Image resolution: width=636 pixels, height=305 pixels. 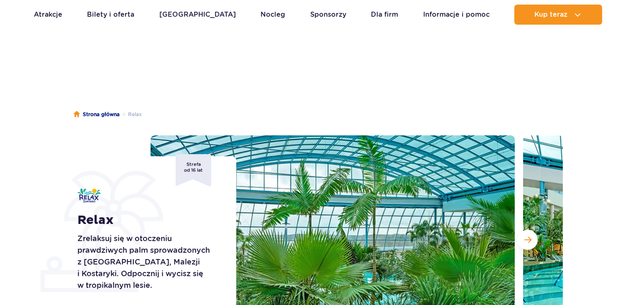 What do you see at coordinates (528, 240) in the screenshot?
I see `button: Następny slajd` at bounding box center [528, 240].